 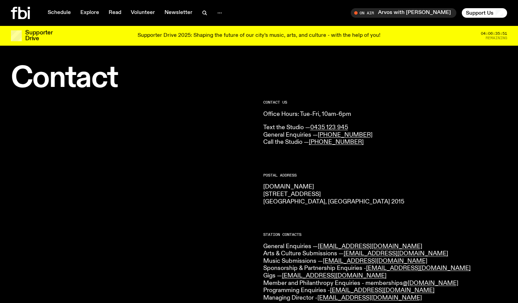 What do you see at coordinates (385, 135) in the screenshot?
I see `p: Text the Studio — General Enquiries — Call the Studio —` at bounding box center [385, 135].